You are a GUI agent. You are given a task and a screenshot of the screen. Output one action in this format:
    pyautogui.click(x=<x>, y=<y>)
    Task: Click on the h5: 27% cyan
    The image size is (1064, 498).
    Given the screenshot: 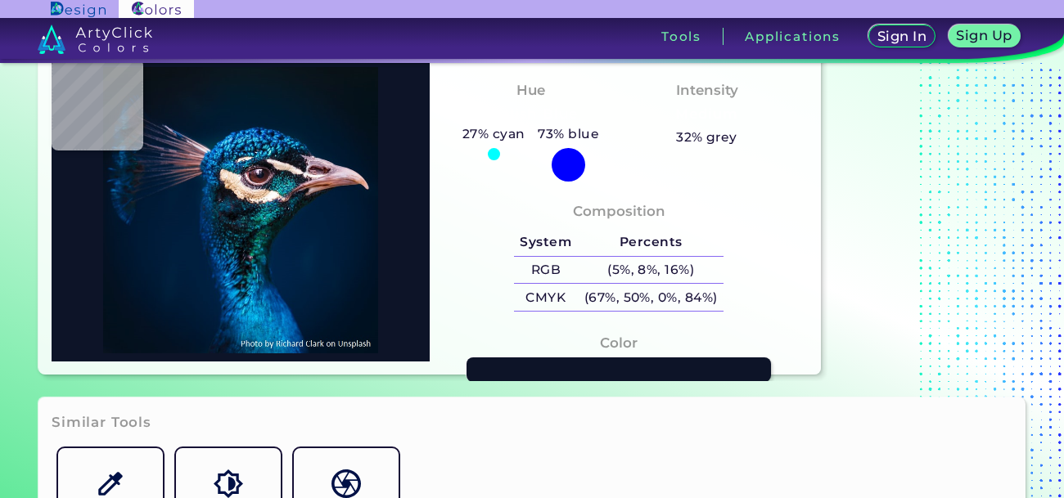 What is the action you would take?
    pyautogui.click(x=493, y=134)
    